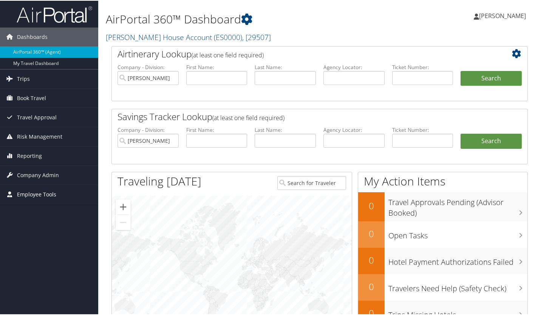 This screenshot has width=538, height=315. I want to click on button: Zoom out, so click(123, 222).